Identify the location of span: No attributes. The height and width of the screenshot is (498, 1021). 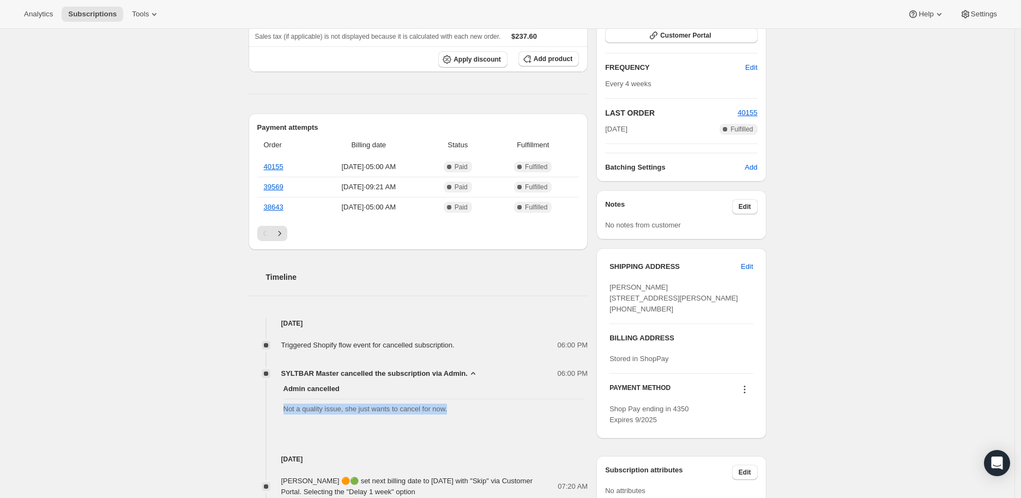
(625, 490).